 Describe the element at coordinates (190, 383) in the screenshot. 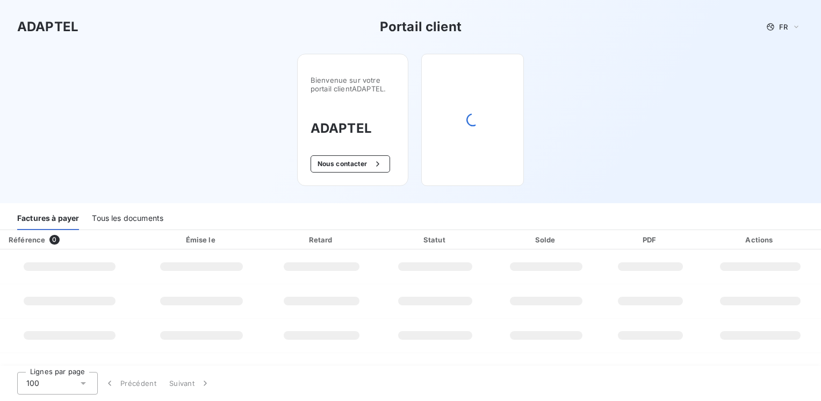

I see `button: Suivant` at that location.